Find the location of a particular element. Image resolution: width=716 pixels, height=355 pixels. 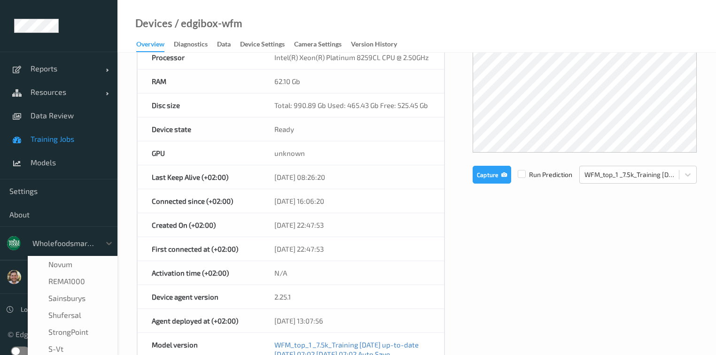

a: Data is located at coordinates (228, 45).